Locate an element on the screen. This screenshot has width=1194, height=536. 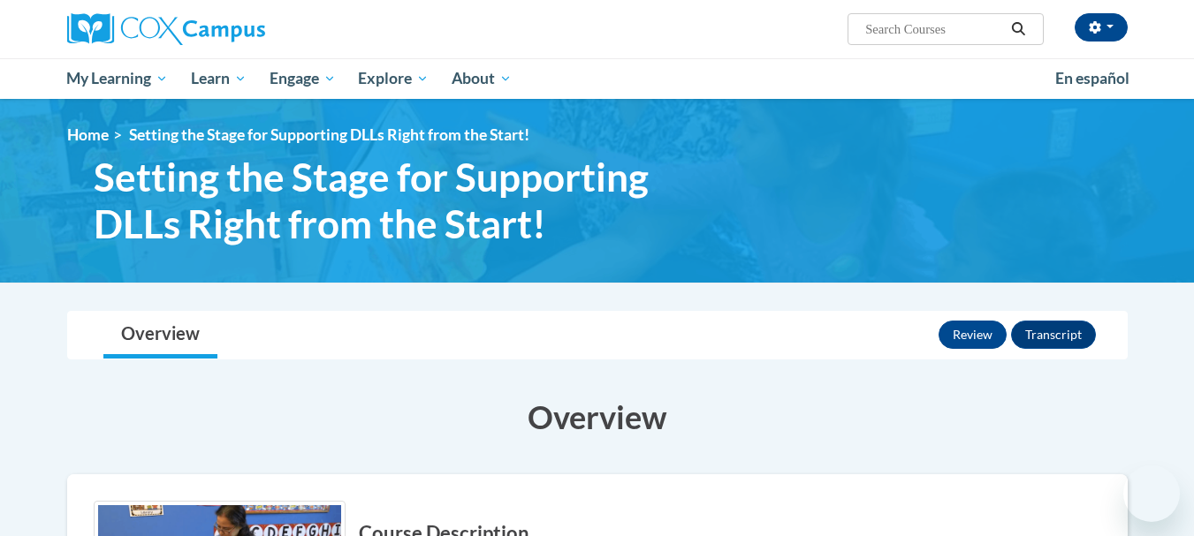
img: Cox Campus is located at coordinates (166, 29).